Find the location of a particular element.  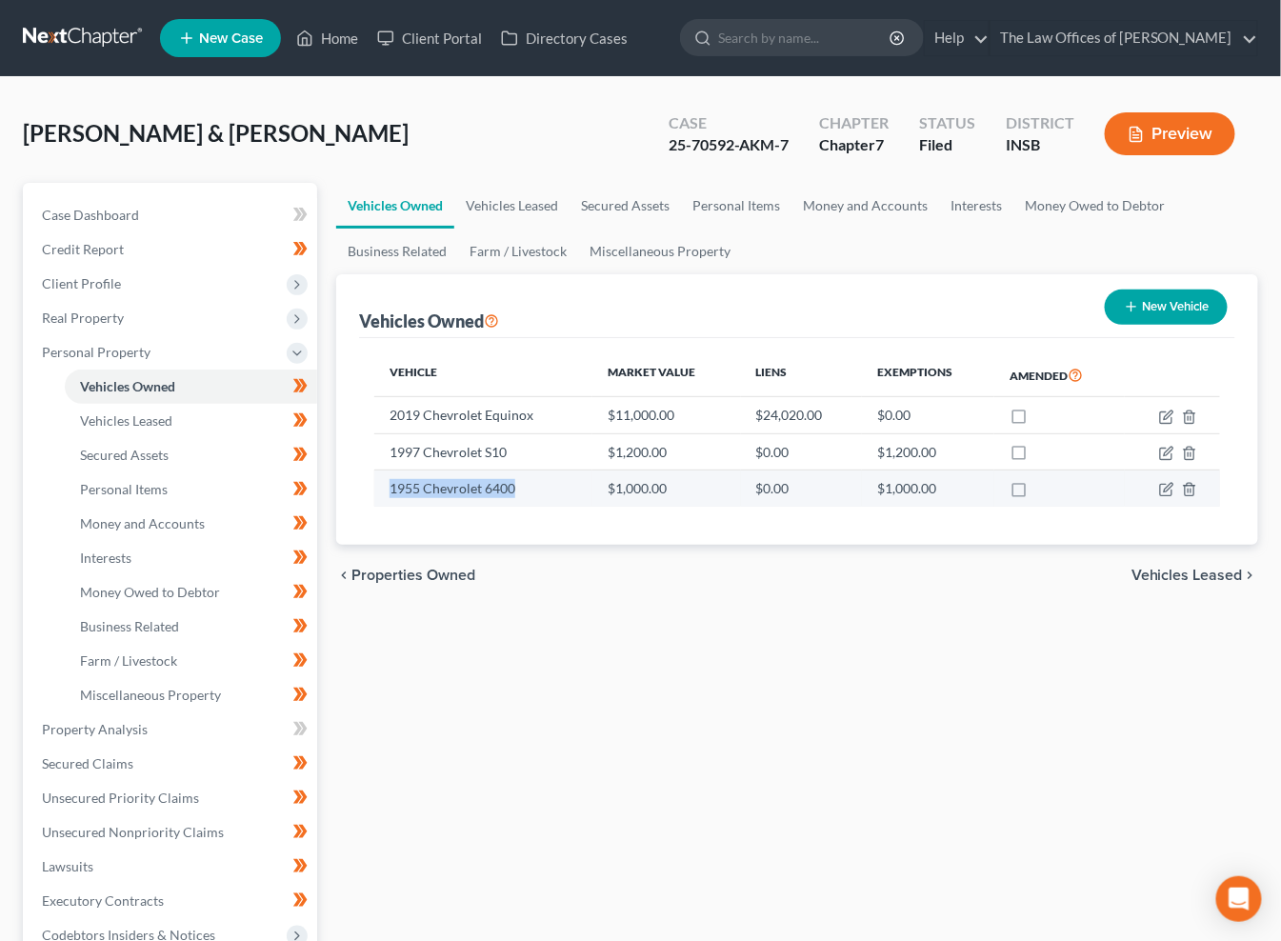

i: chevron_right is located at coordinates (1251, 575).